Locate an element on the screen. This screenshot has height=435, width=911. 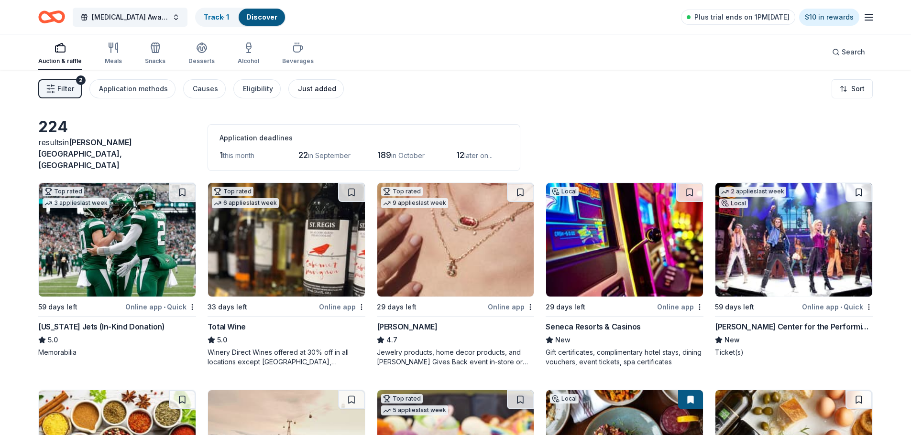
div: Snacks is located at coordinates (155, 61).